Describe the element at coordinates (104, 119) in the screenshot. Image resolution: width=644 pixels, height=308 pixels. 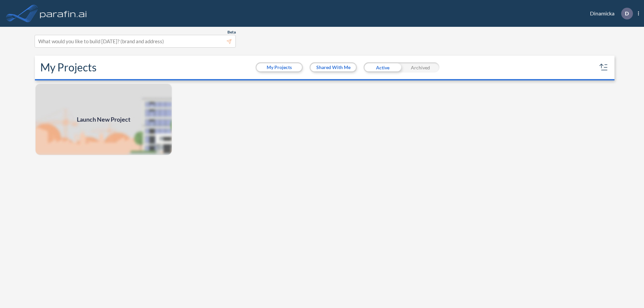
I see `a: Launch New Project` at that location.